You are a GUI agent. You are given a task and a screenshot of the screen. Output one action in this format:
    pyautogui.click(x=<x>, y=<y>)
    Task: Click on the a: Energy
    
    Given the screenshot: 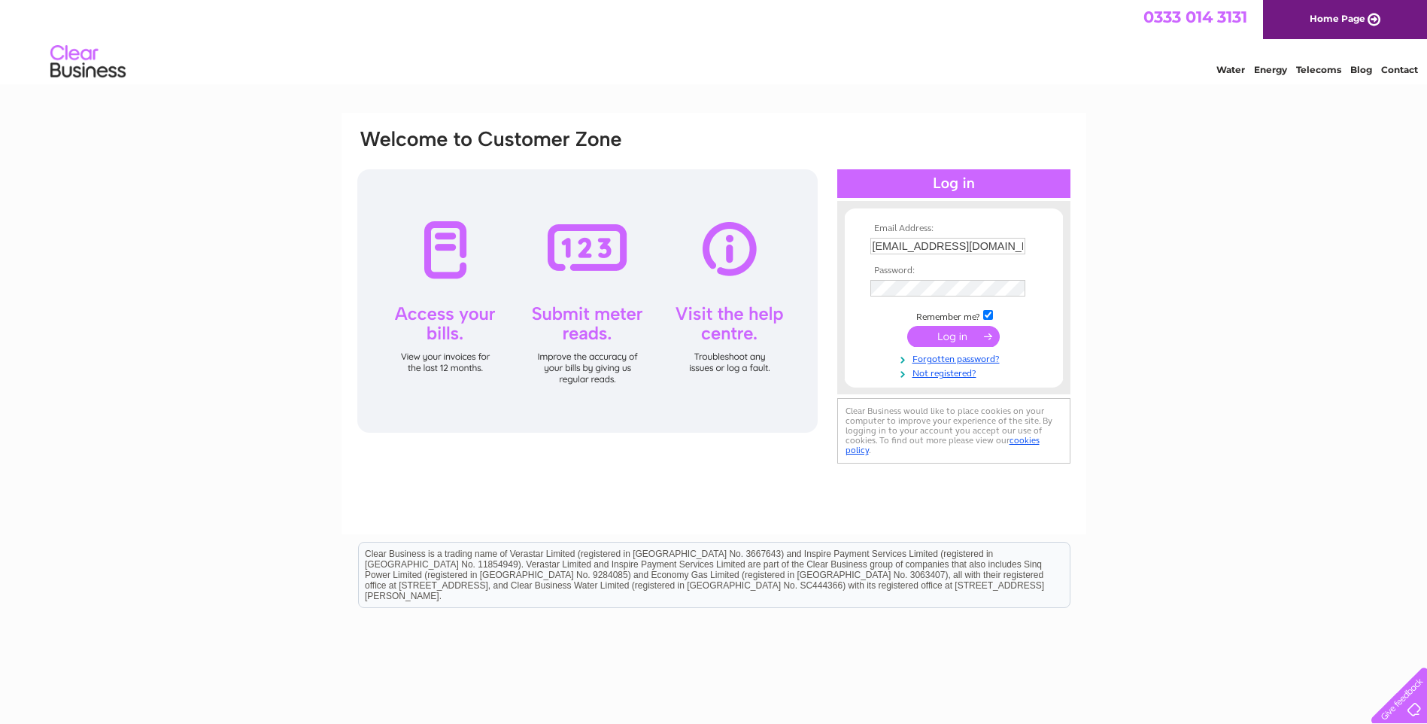 What is the action you would take?
    pyautogui.click(x=1270, y=69)
    